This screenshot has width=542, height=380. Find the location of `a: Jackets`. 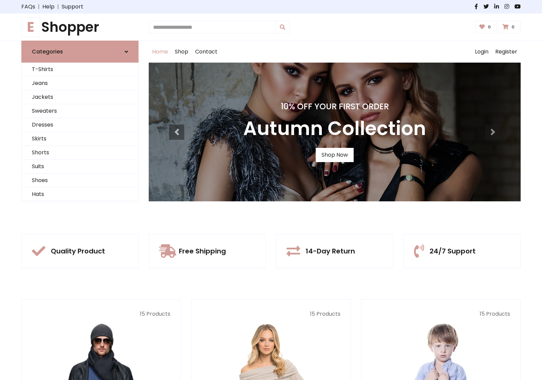

a: Jackets is located at coordinates (80, 97).